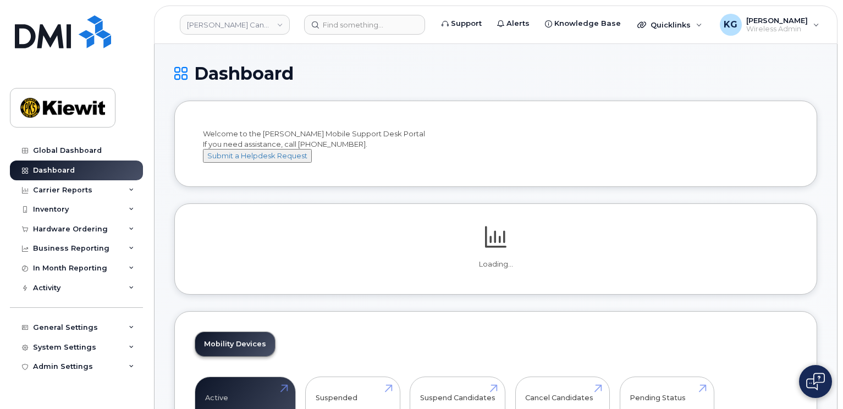 The width and height of the screenshot is (843, 409). I want to click on a: Mobility Devices, so click(235, 344).